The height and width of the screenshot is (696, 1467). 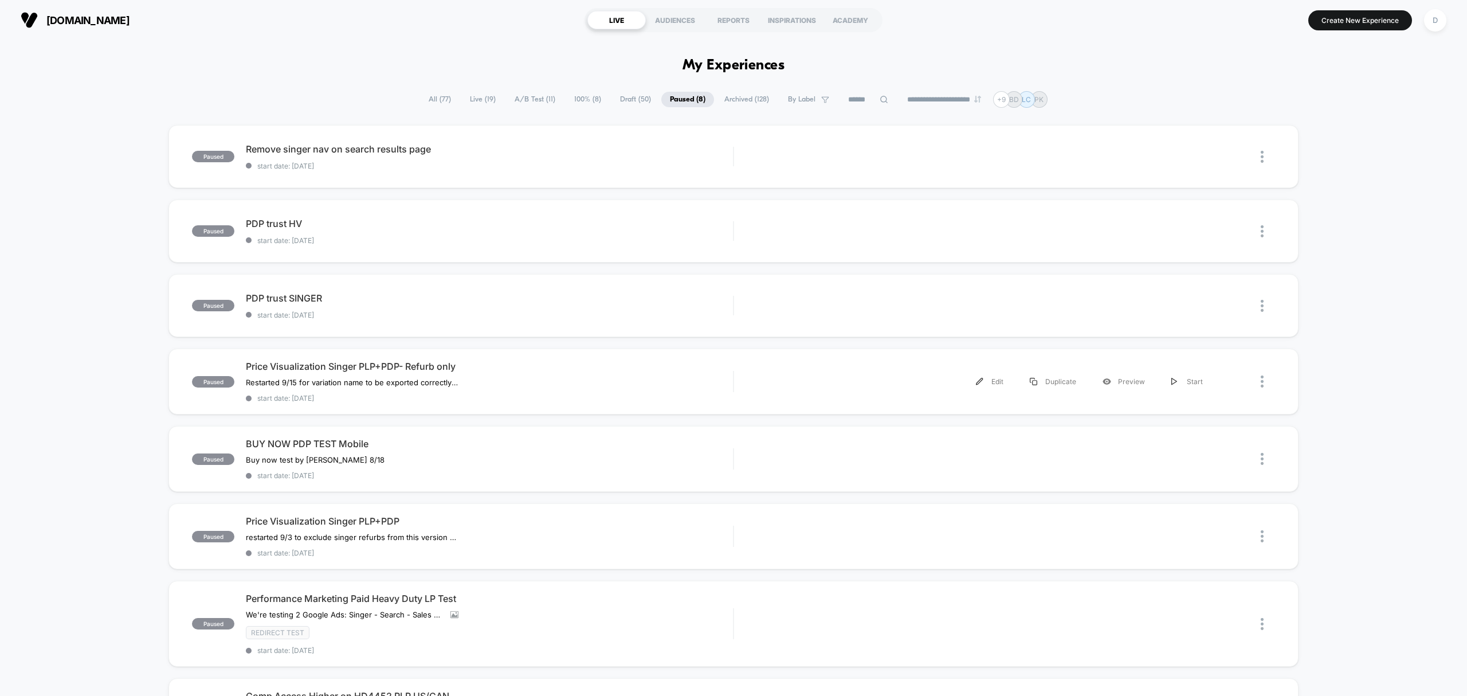 What do you see at coordinates (1039, 99) in the screenshot?
I see `p: PK` at bounding box center [1039, 99].